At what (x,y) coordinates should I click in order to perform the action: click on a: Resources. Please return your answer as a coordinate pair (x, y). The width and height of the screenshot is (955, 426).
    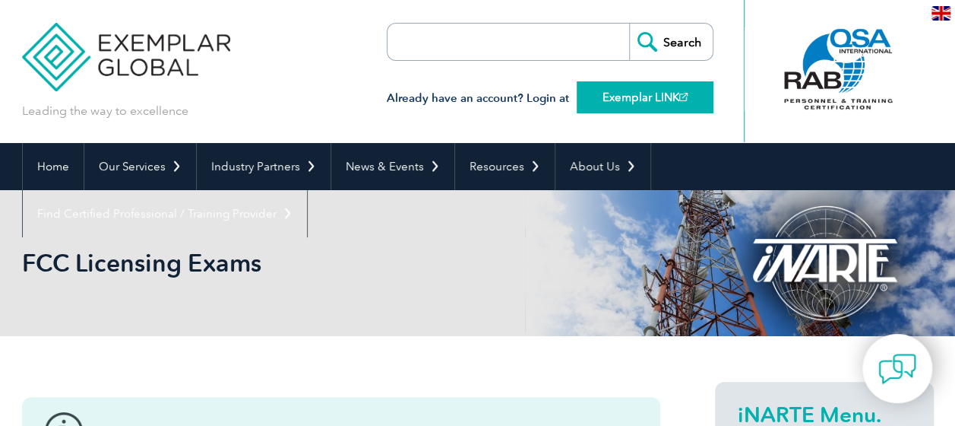
    Looking at the image, I should click on (505, 166).